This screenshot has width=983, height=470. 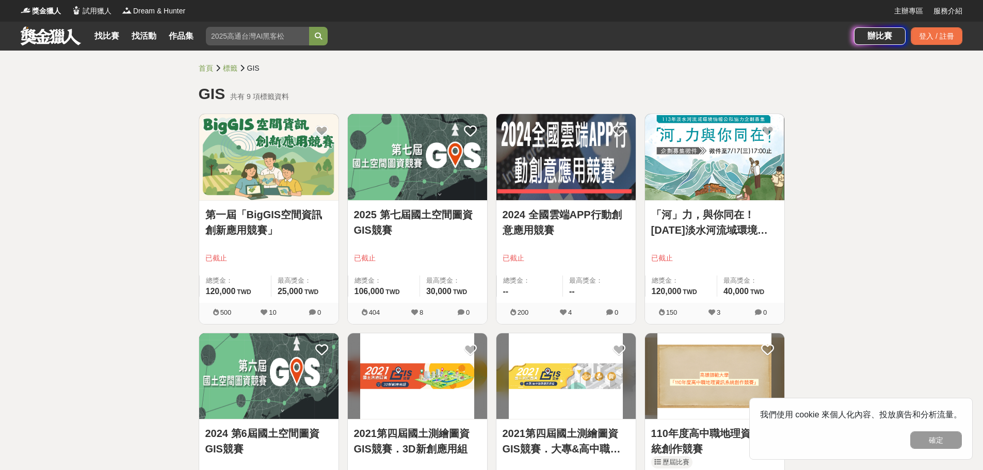 I want to click on span: 我們使用 cookie 來個人化內容、投放廣告和分析流量。, so click(x=860, y=414).